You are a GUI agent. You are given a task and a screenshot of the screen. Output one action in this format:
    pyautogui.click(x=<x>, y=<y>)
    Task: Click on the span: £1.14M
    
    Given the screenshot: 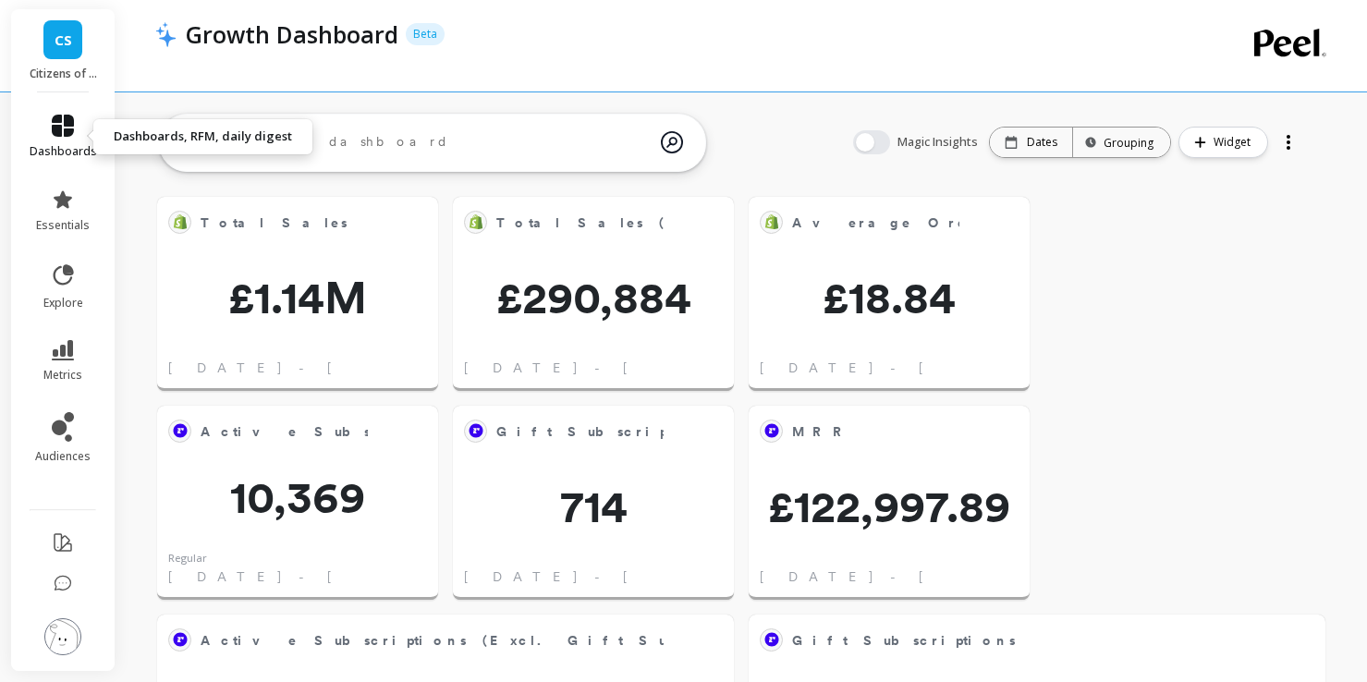 What is the action you would take?
    pyautogui.click(x=298, y=298)
    